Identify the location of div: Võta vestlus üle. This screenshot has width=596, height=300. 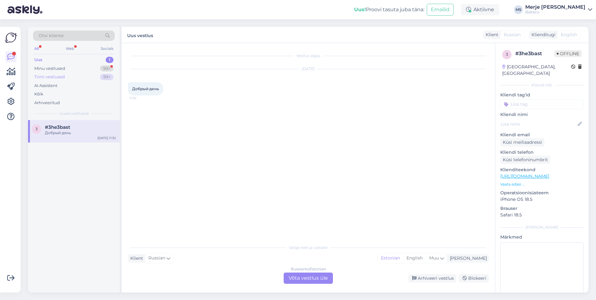
(308, 278).